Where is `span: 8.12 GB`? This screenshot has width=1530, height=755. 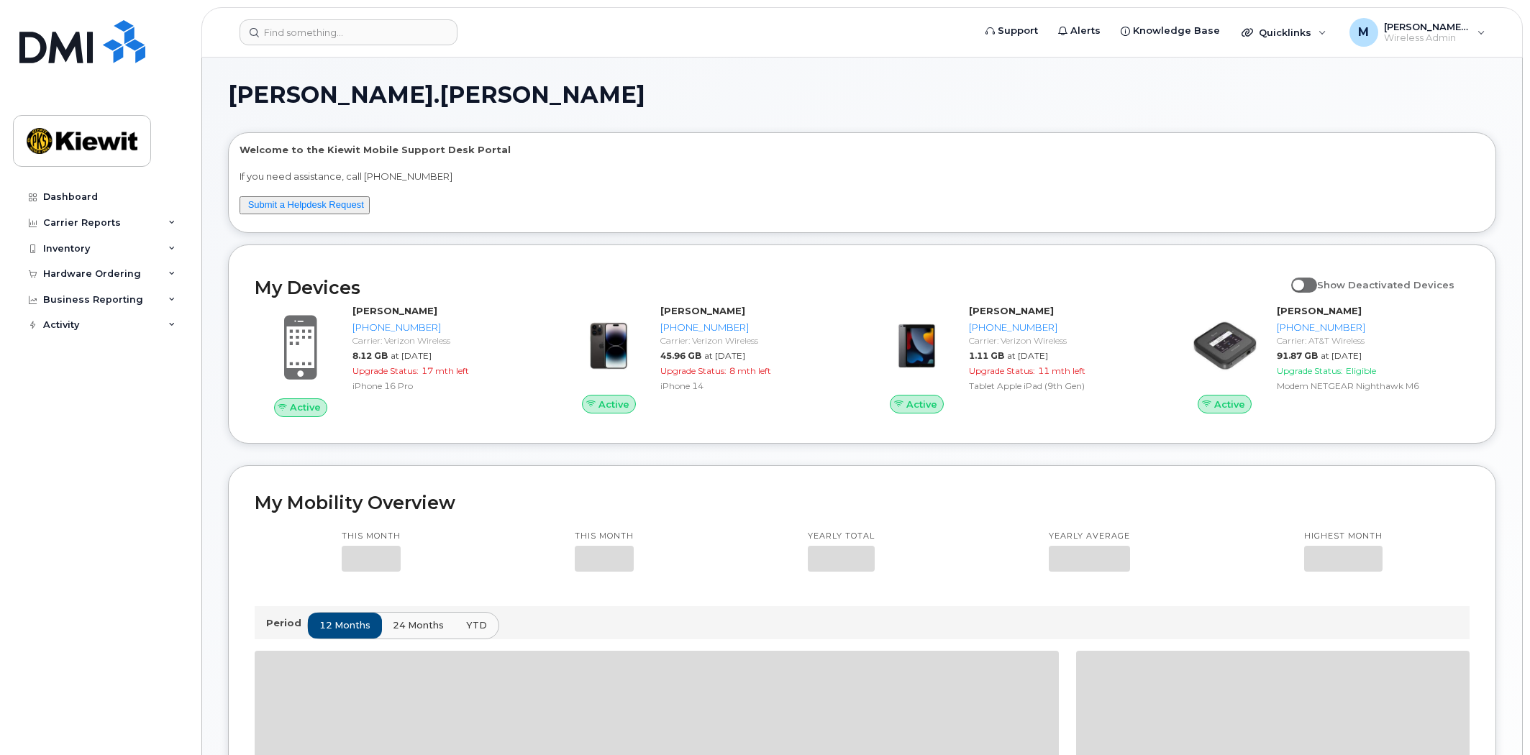
span: 8.12 GB is located at coordinates (370, 355).